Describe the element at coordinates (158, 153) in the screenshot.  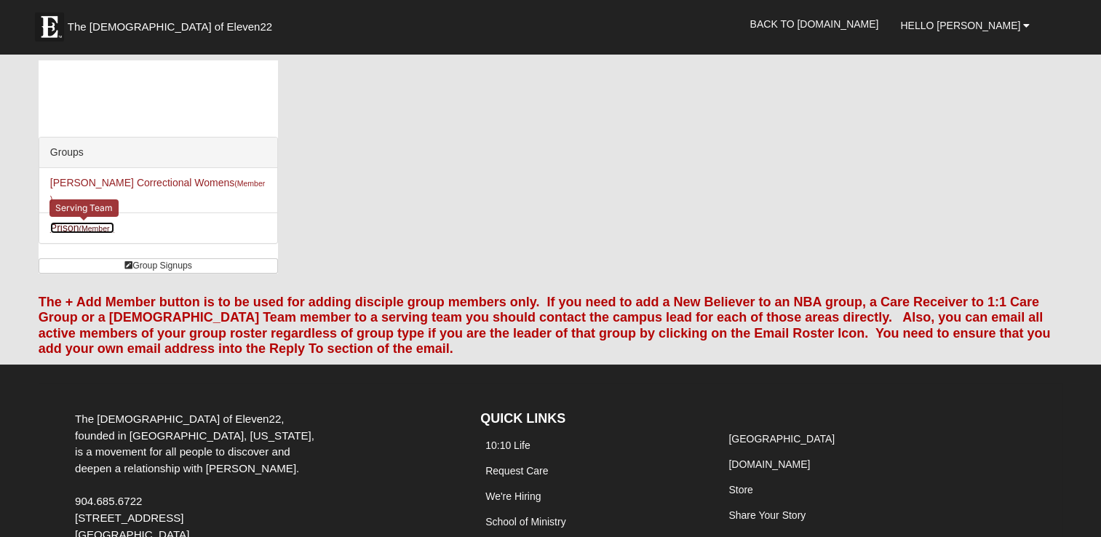
I see `div: Groups` at that location.